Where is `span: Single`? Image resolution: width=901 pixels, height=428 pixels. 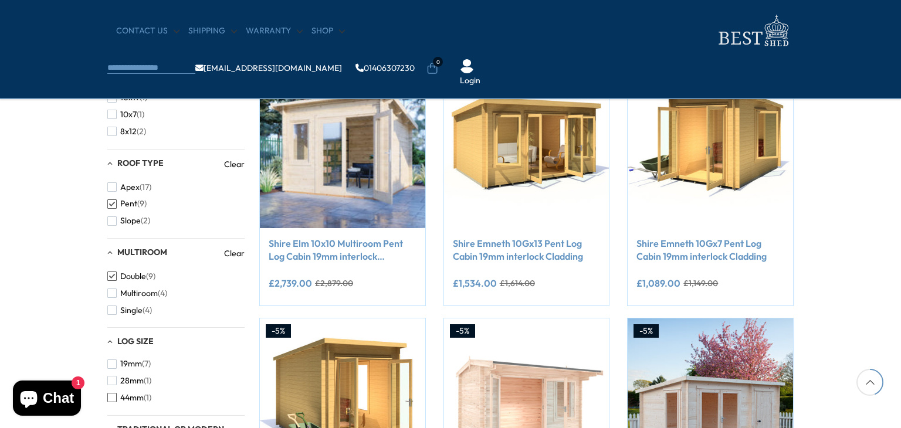
span: Single is located at coordinates (131, 310).